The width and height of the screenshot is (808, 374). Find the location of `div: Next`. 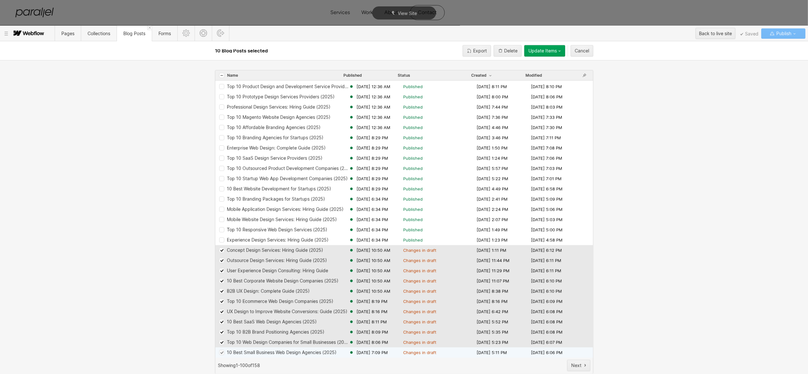

div: Next is located at coordinates (576, 365).